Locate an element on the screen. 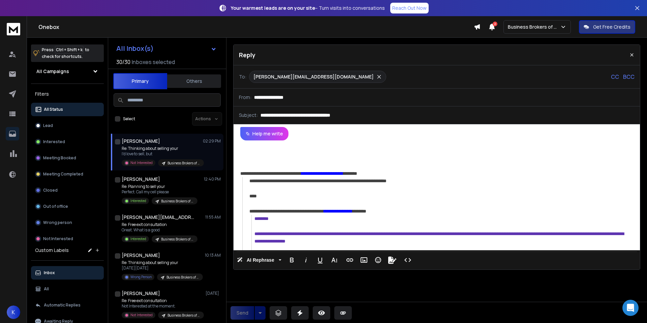 This screenshot has width=647, height=323. button: Insert Link (Ctrl+K) is located at coordinates (350, 260).